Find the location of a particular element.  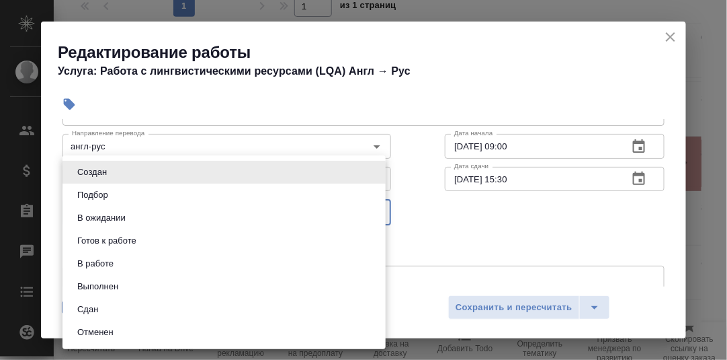

button: Подбор is located at coordinates (93, 195).